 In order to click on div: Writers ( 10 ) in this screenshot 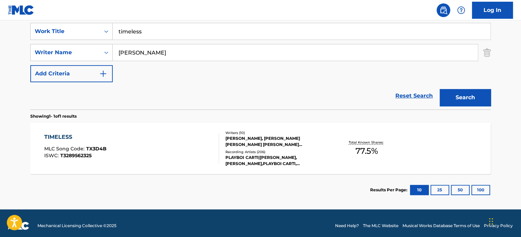, I will do `click(277, 132)`.